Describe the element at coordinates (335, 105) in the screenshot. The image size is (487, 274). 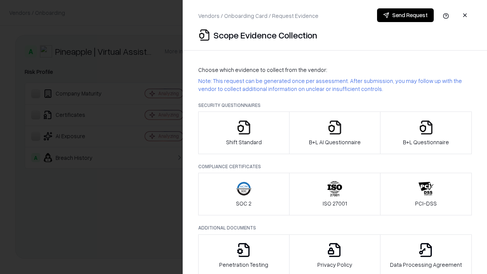
I see `p: Security Questionnaires` at that location.